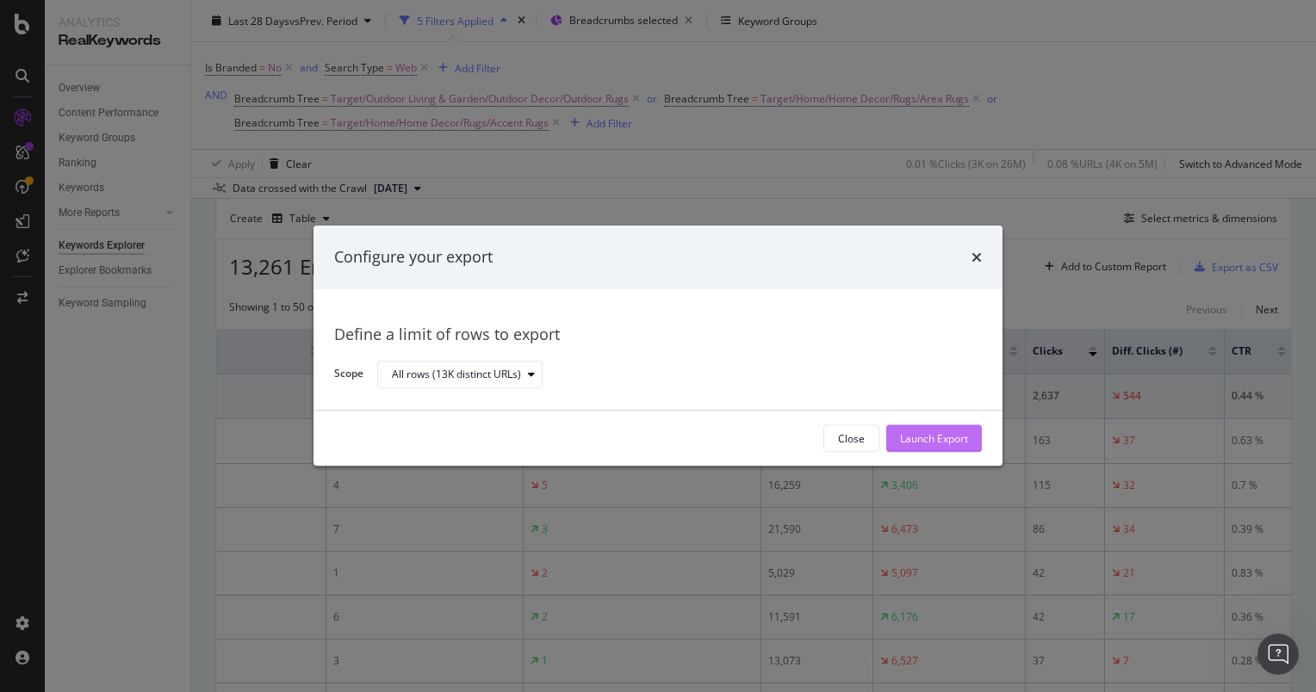 The image size is (1316, 692). What do you see at coordinates (658, 345) in the screenshot?
I see `div: modal` at bounding box center [658, 345].